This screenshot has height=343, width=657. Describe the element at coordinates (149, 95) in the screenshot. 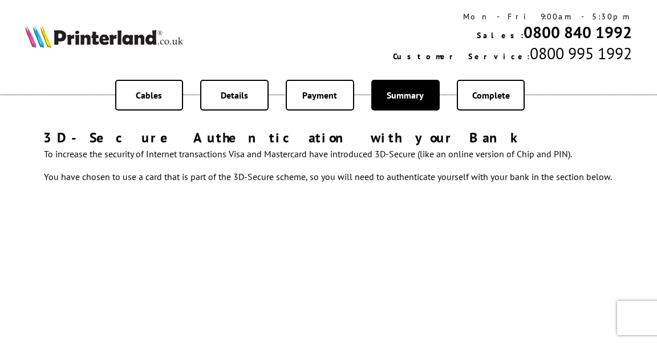

I see `span: Cables` at that location.